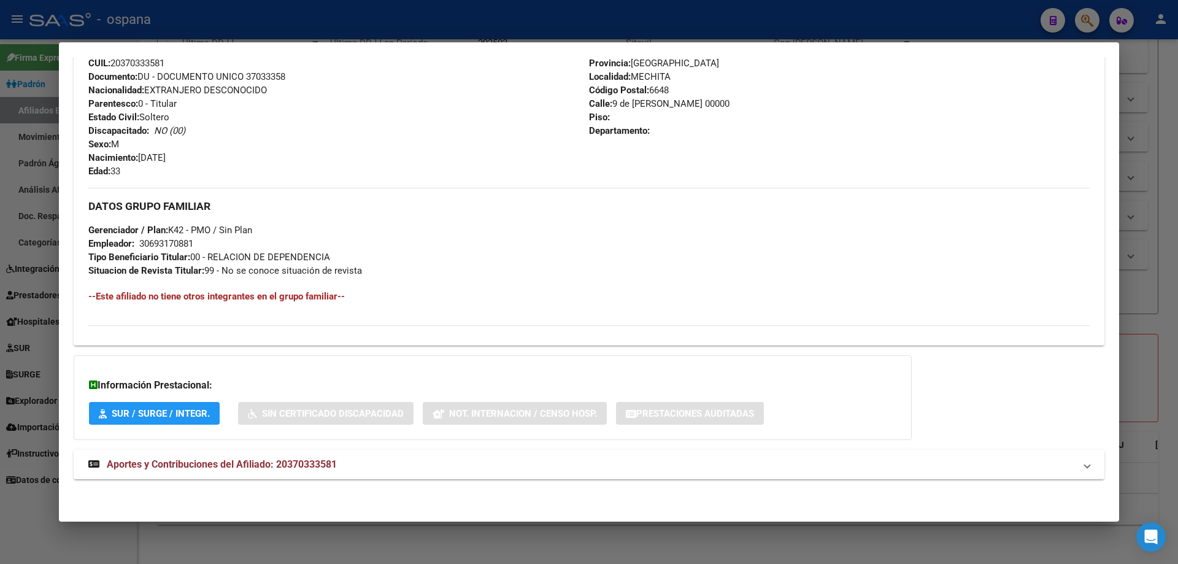 The height and width of the screenshot is (564, 1178). Describe the element at coordinates (154, 413) in the screenshot. I see `button: SUR / SURGE / INTEGR.` at that location.